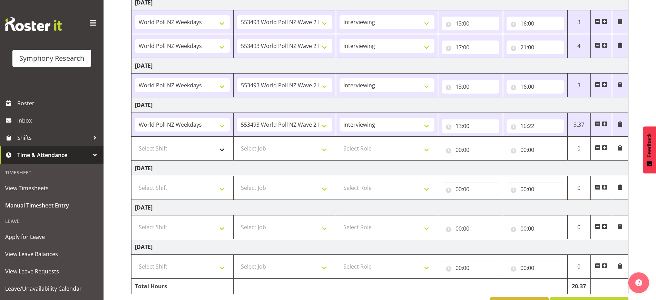  I want to click on span: View Timesheets, so click(52, 188).